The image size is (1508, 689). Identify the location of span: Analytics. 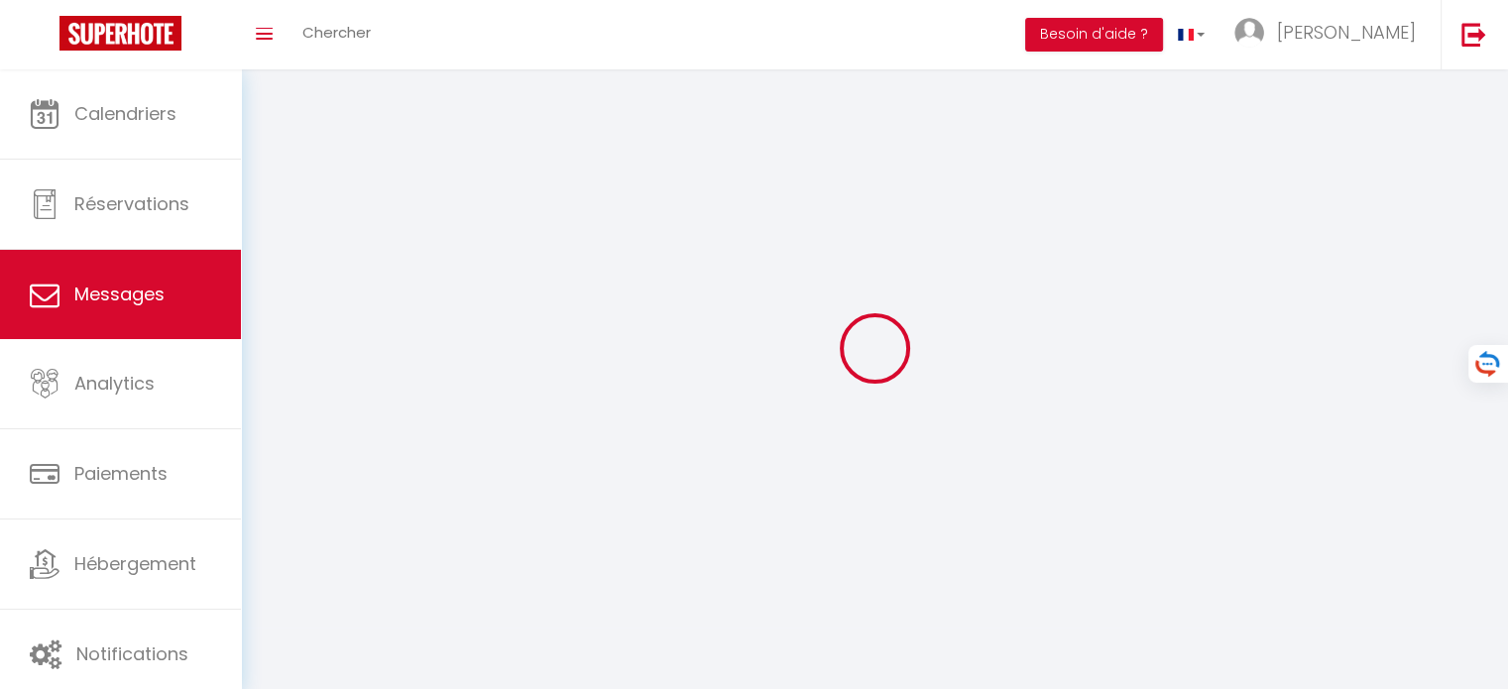
(114, 383).